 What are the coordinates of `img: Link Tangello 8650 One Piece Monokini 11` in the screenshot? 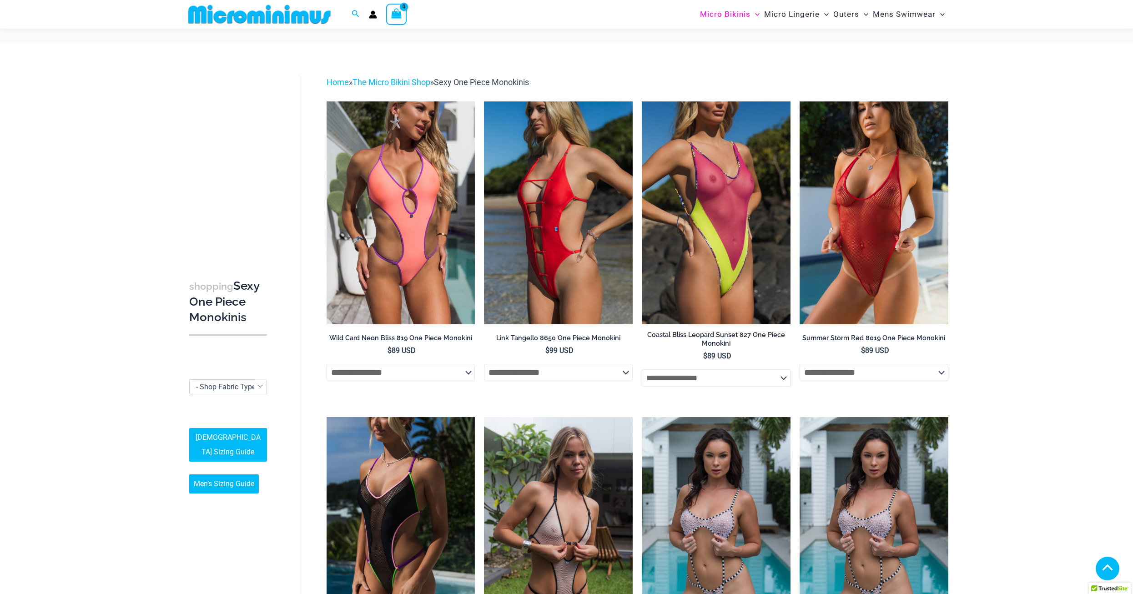 It's located at (558, 213).